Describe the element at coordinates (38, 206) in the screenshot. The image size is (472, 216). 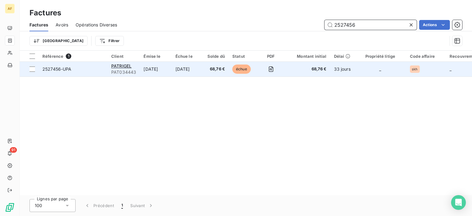
I see `span: 100` at that location.